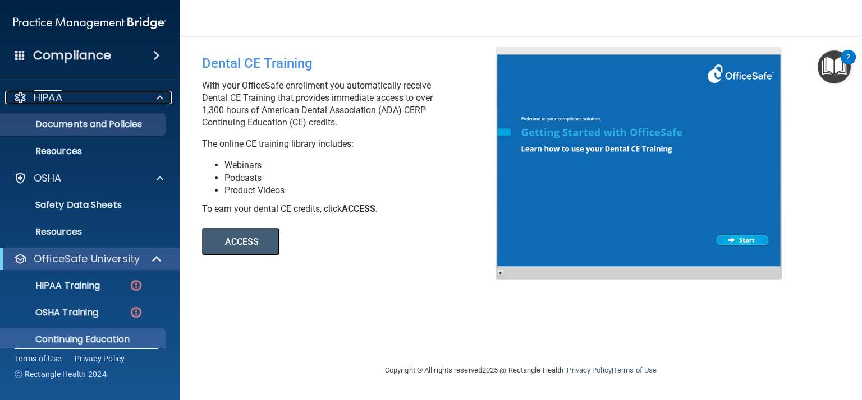  What do you see at coordinates (88, 178) in the screenshot?
I see `a: OSHA` at bounding box center [88, 178].